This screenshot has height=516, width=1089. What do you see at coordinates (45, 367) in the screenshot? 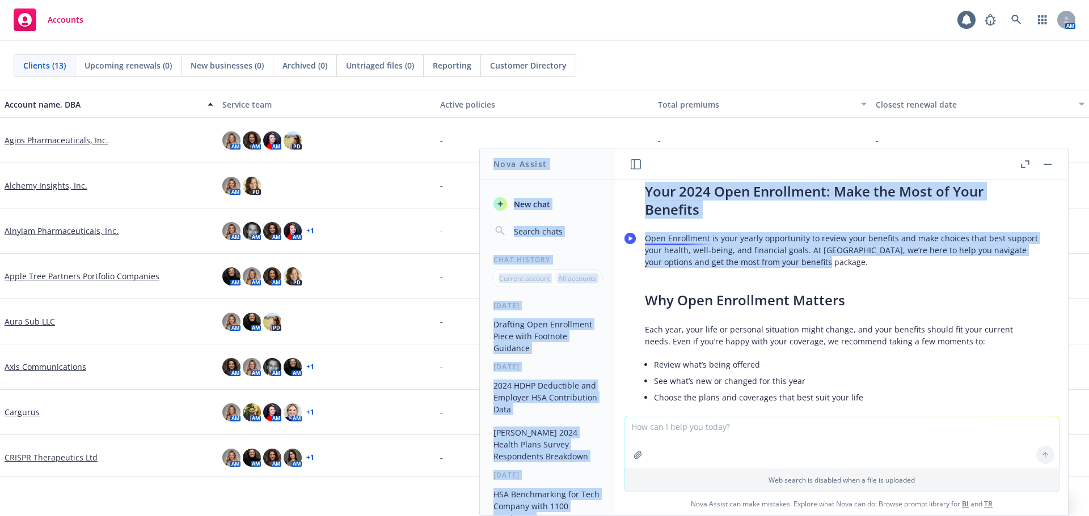
I see `a: Axis Communications` at bounding box center [45, 367].